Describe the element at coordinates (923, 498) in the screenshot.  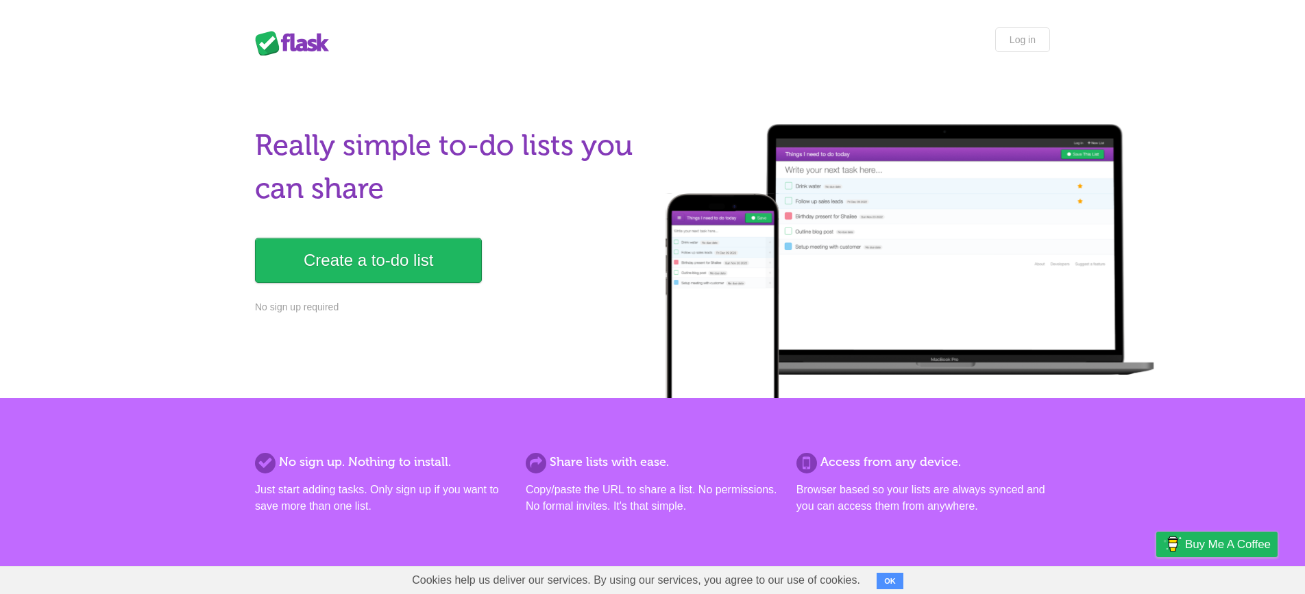
I see `p: Browser based so your lists are always synced and you can access them from anywhere.` at that location.